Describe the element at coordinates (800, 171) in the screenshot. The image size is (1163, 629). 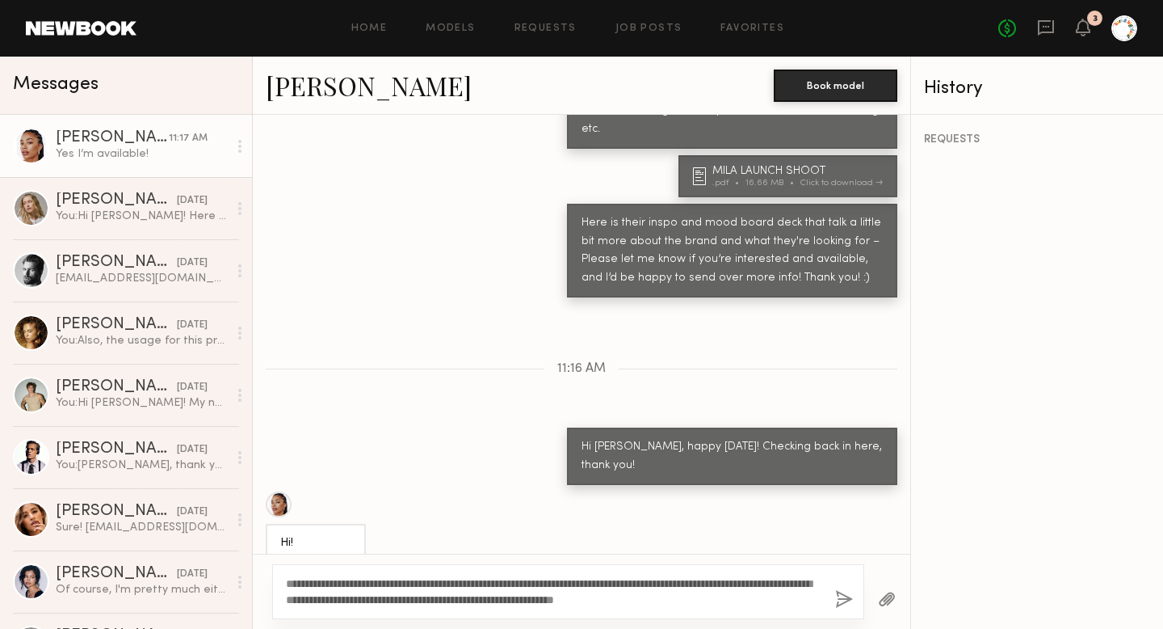
I see `div: MILA LAUNCH SHOOT` at that location.